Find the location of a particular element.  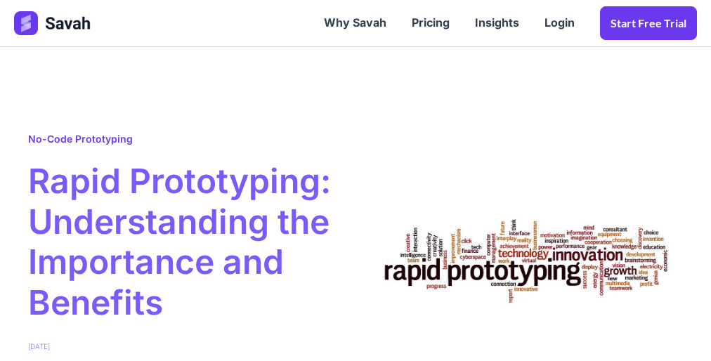

a: Why Savah is located at coordinates (355, 23).